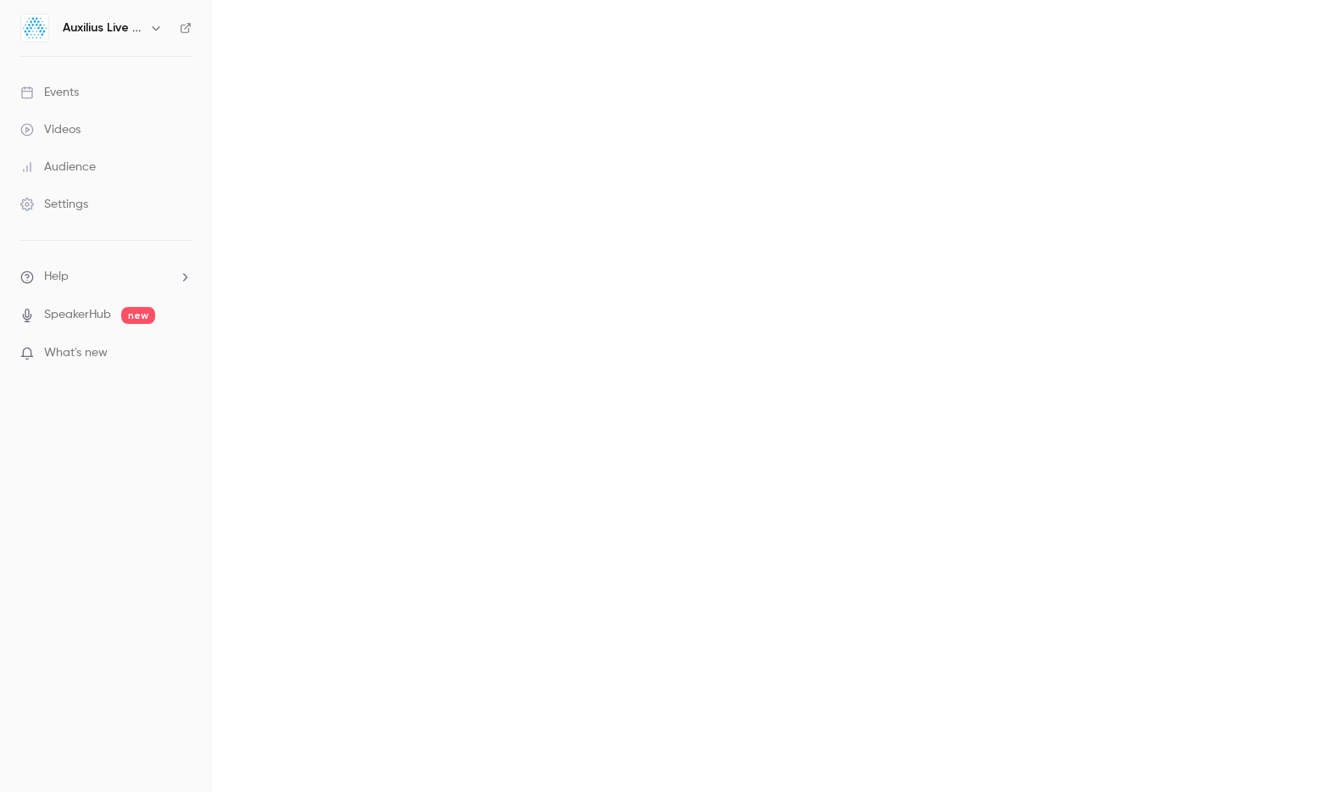  I want to click on div: Settings, so click(54, 204).